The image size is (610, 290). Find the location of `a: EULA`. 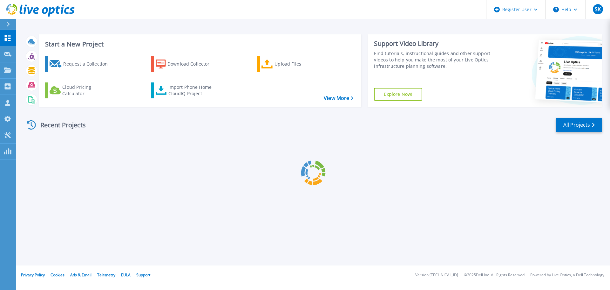

a: EULA is located at coordinates (126, 274).